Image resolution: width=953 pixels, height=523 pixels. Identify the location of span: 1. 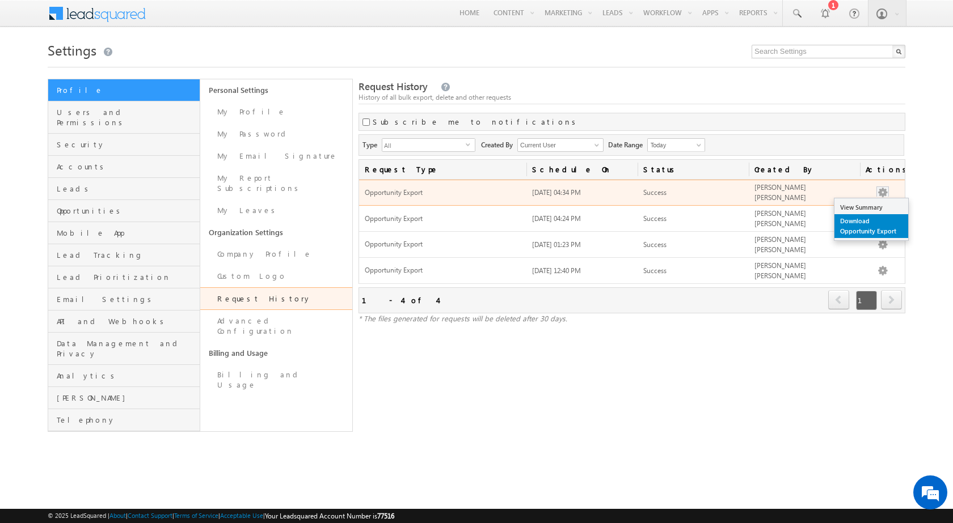
(866, 301).